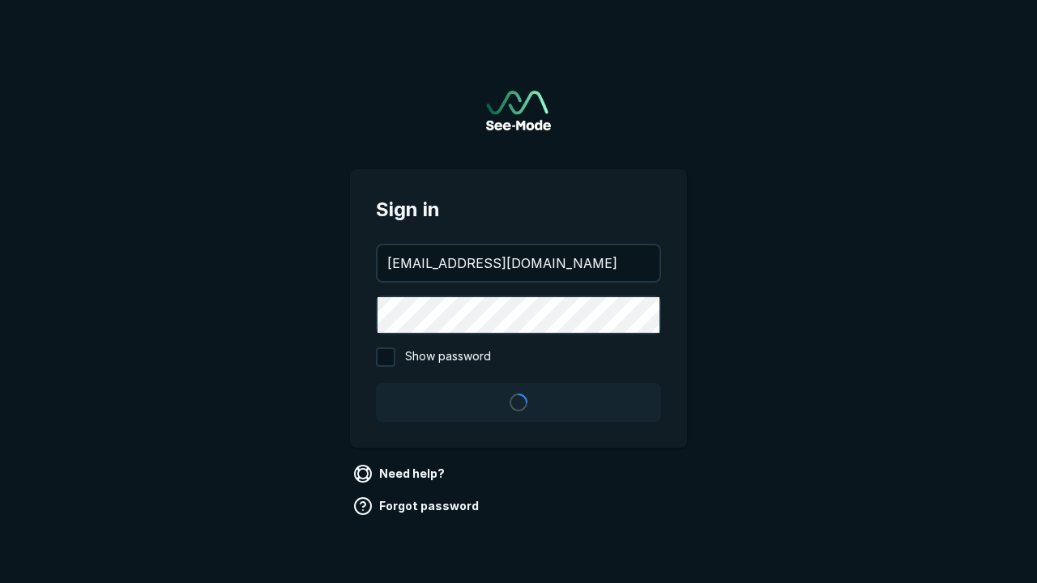  I want to click on img: See-Mode Logo, so click(519, 110).